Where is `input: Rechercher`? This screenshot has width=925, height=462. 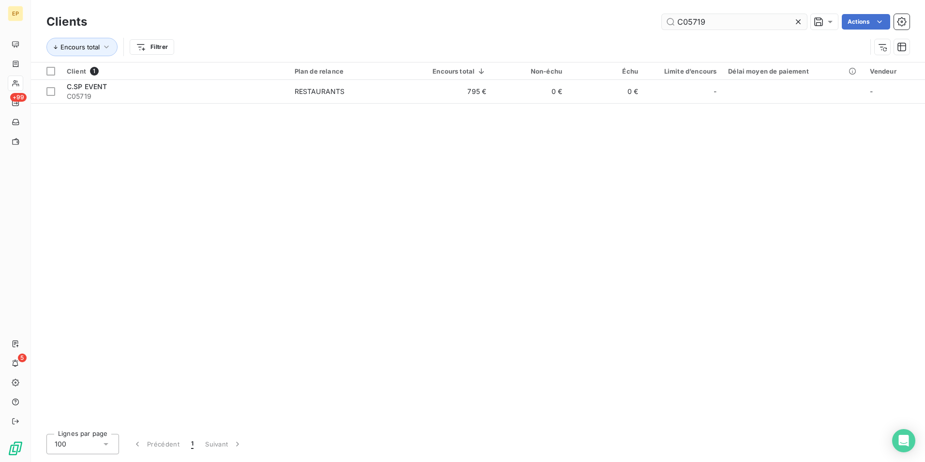 input: Rechercher is located at coordinates (735, 22).